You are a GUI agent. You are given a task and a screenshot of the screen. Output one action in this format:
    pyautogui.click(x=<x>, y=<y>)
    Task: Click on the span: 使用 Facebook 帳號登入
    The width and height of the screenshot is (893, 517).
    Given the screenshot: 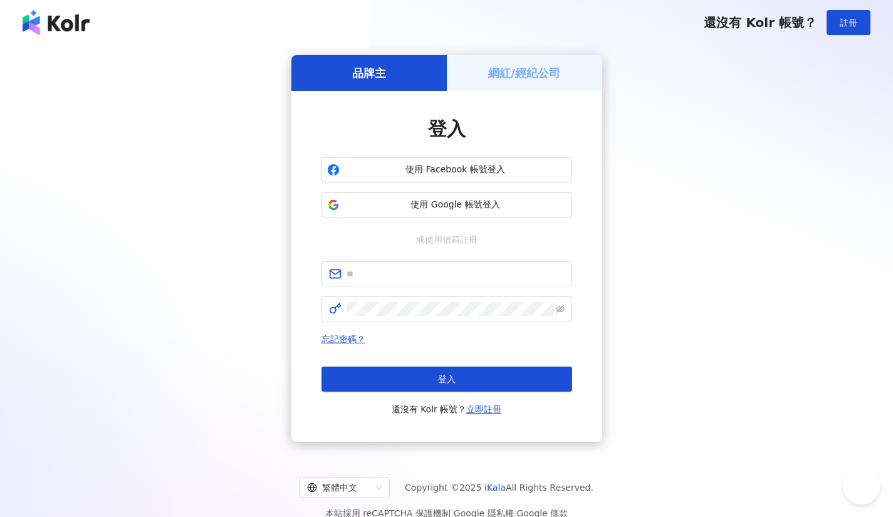 What is the action you would take?
    pyautogui.click(x=455, y=170)
    